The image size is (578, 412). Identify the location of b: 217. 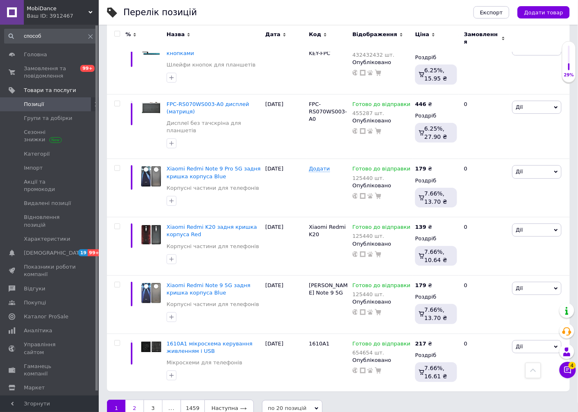
(420, 344).